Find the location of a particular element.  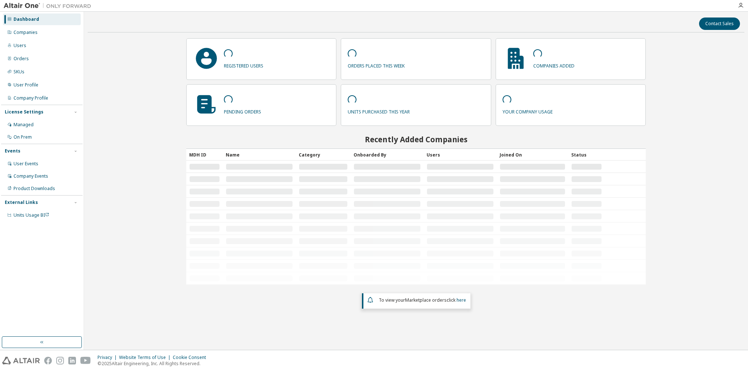

em: Marketplace orders is located at coordinates (426, 300).